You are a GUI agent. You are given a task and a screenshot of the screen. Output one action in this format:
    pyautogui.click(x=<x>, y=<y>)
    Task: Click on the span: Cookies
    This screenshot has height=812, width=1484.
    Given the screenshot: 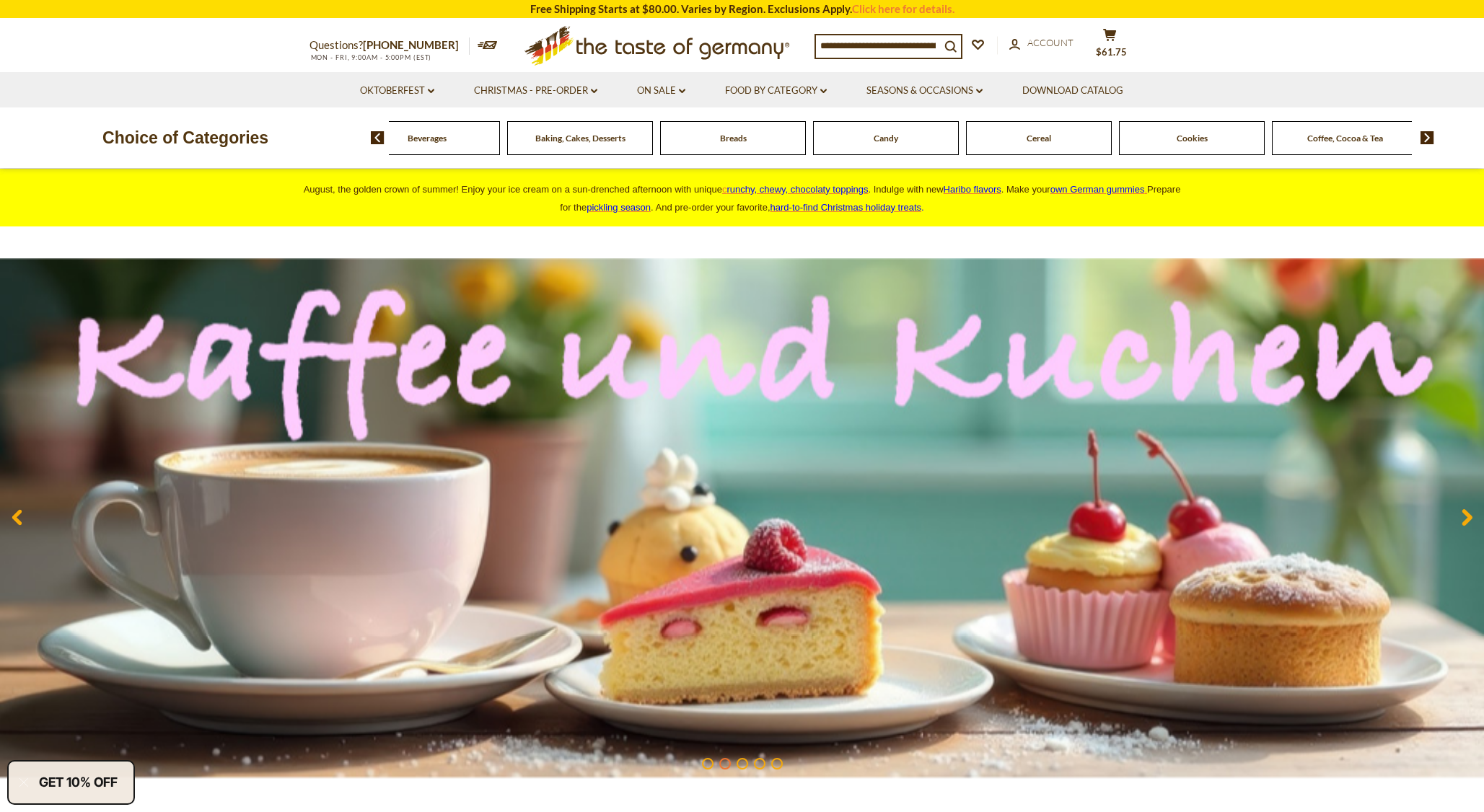 What is the action you would take?
    pyautogui.click(x=1192, y=138)
    